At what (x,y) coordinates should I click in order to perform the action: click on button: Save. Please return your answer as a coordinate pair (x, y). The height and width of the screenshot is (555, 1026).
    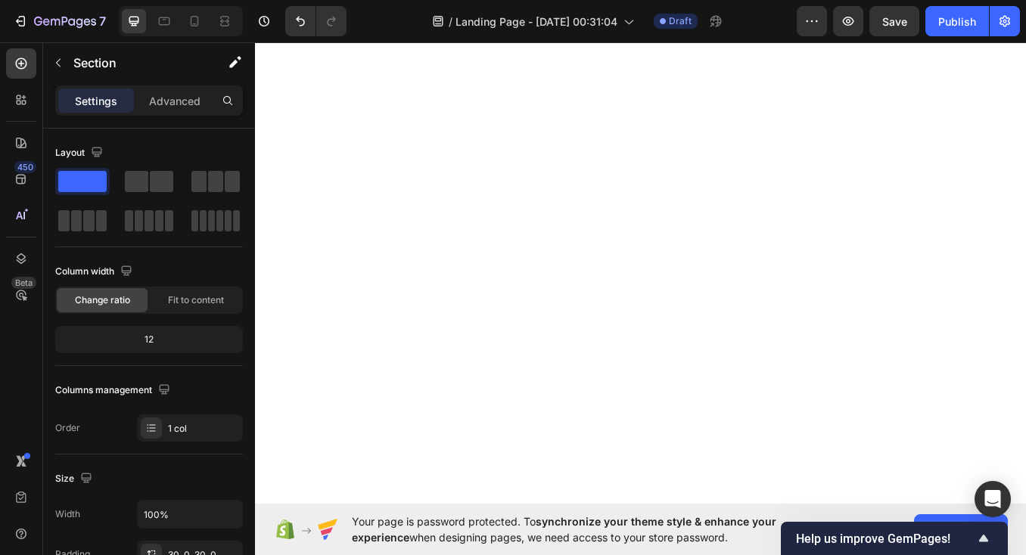
    Looking at the image, I should click on (894, 21).